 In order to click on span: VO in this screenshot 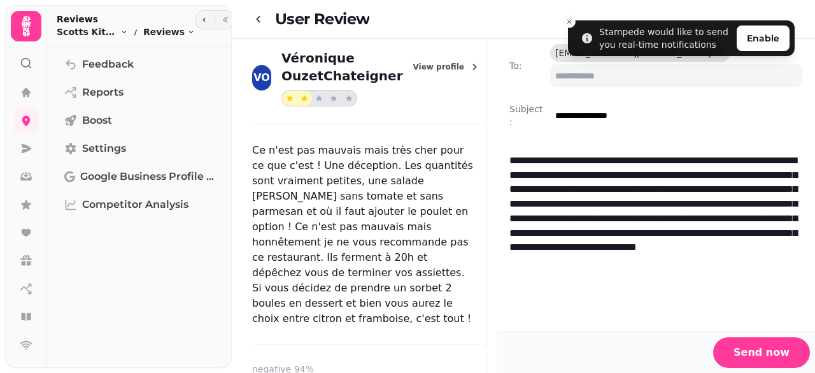, I will do `click(262, 78)`.